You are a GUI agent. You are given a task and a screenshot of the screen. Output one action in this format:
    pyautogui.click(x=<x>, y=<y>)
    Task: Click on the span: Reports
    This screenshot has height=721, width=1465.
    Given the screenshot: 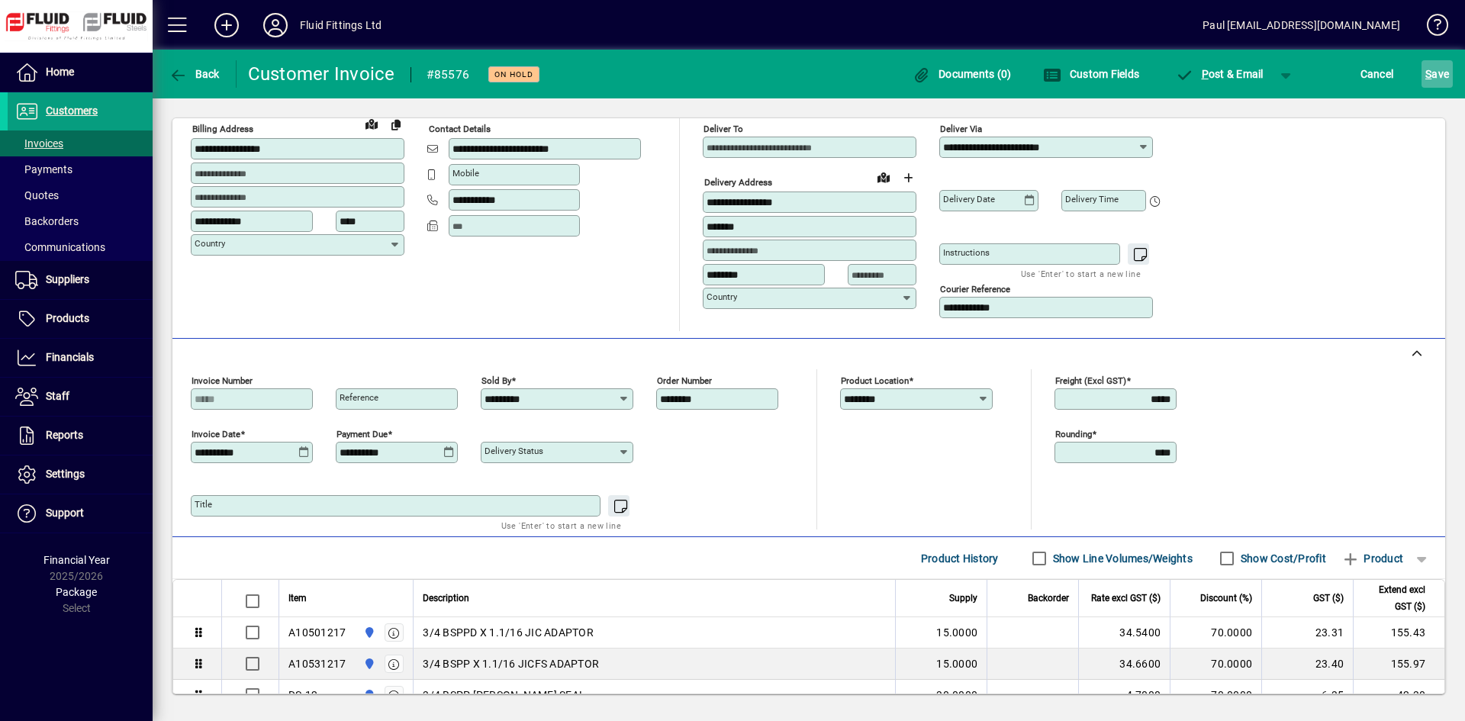 What is the action you would take?
    pyautogui.click(x=64, y=435)
    